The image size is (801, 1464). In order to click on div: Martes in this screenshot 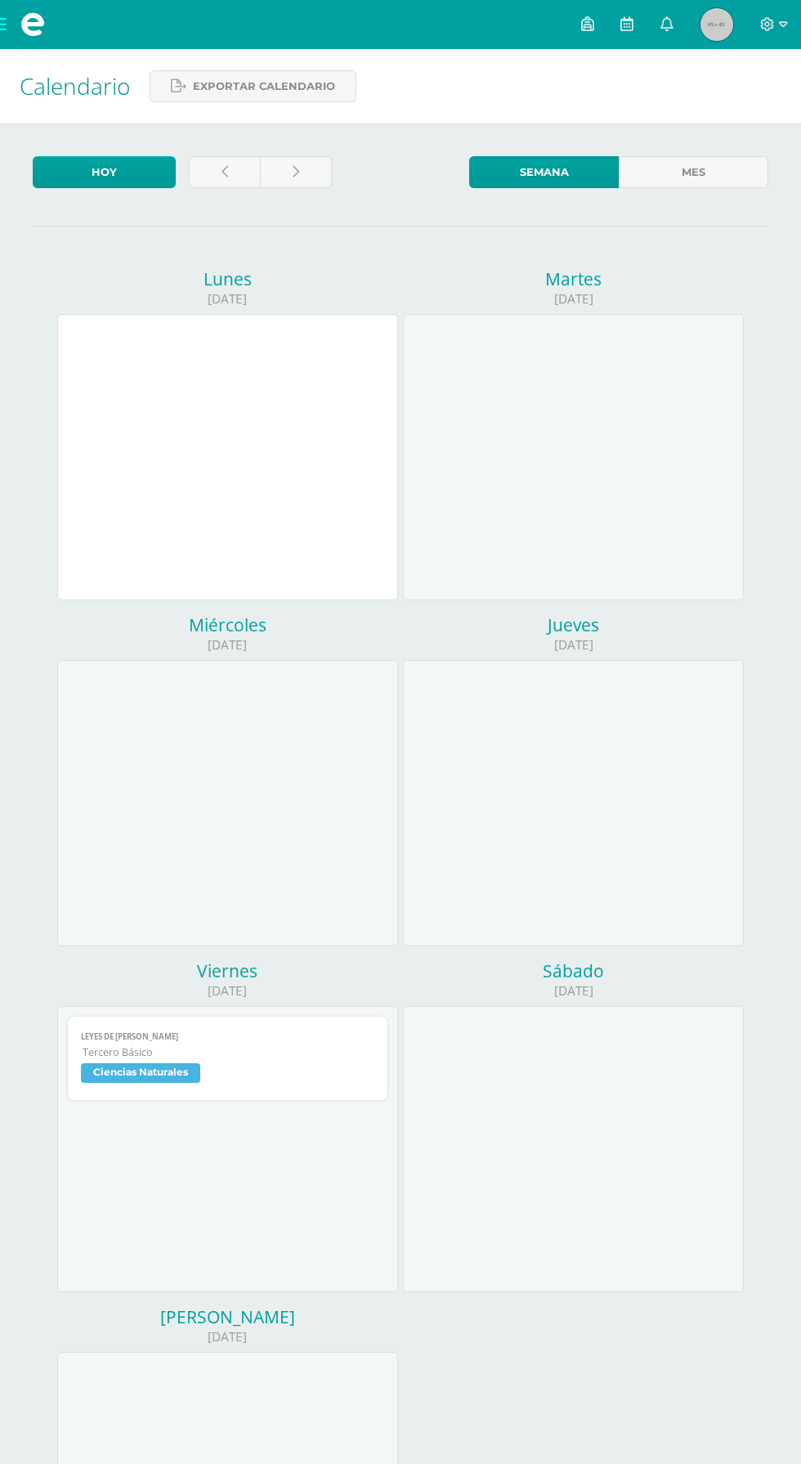, I will do `click(573, 279)`.